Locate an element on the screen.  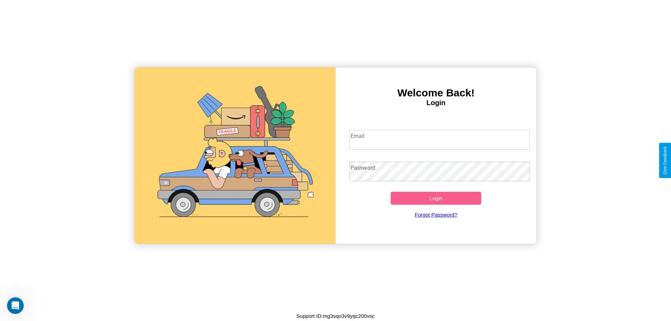
img: gif is located at coordinates (235, 155).